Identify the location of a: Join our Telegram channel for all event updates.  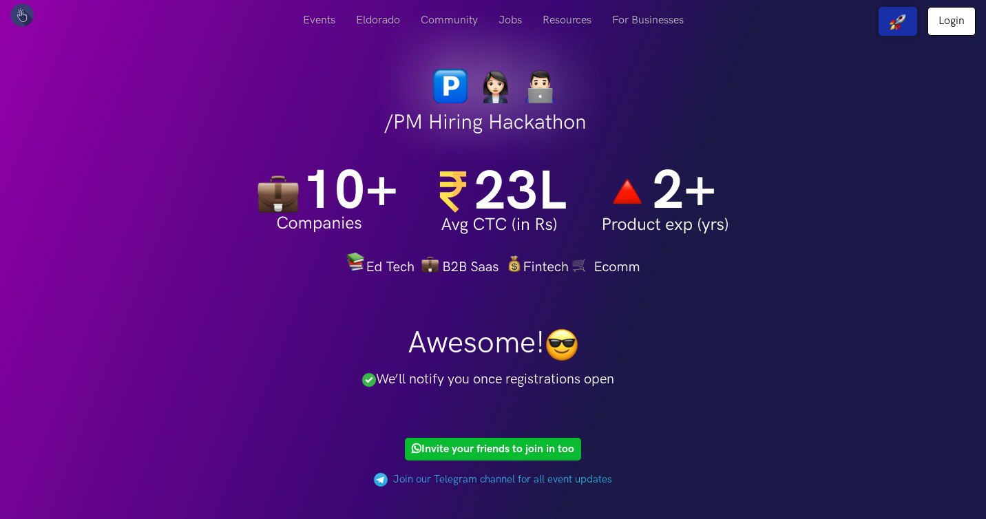
(503, 479).